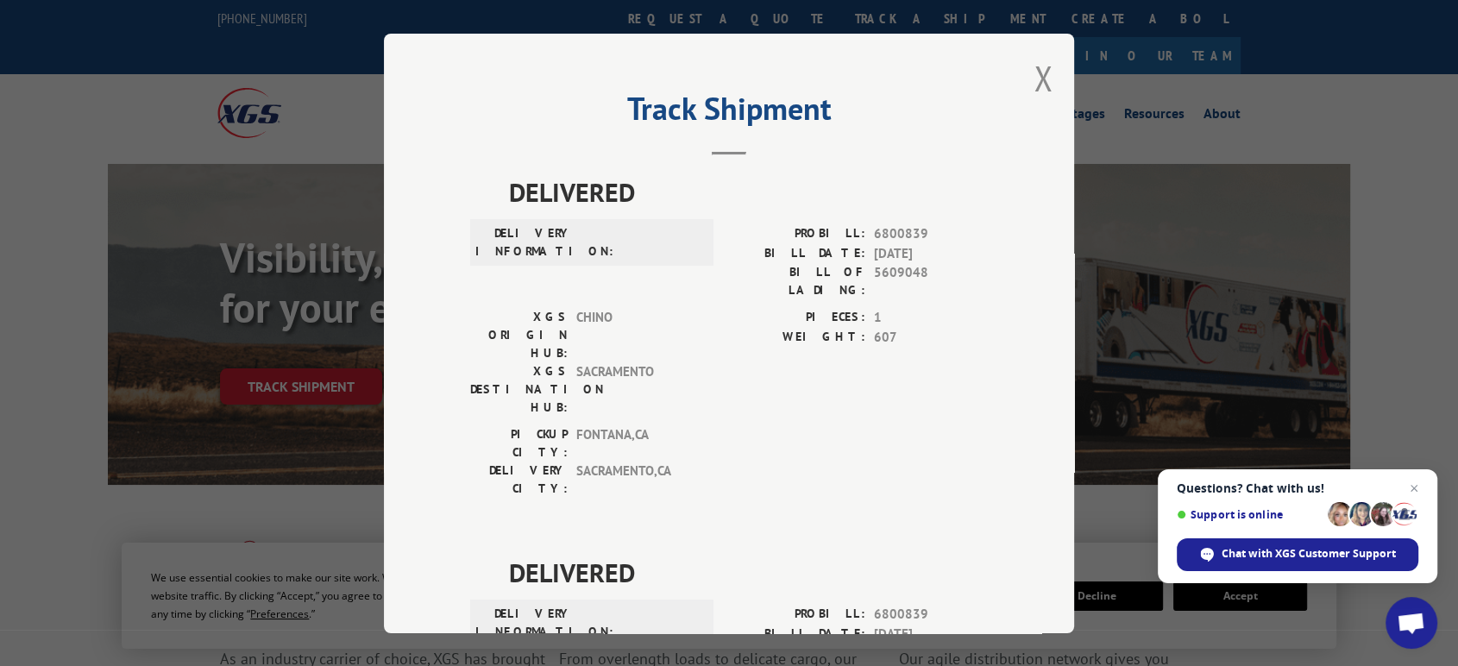  I want to click on label: WEIGHT:, so click(797, 336).